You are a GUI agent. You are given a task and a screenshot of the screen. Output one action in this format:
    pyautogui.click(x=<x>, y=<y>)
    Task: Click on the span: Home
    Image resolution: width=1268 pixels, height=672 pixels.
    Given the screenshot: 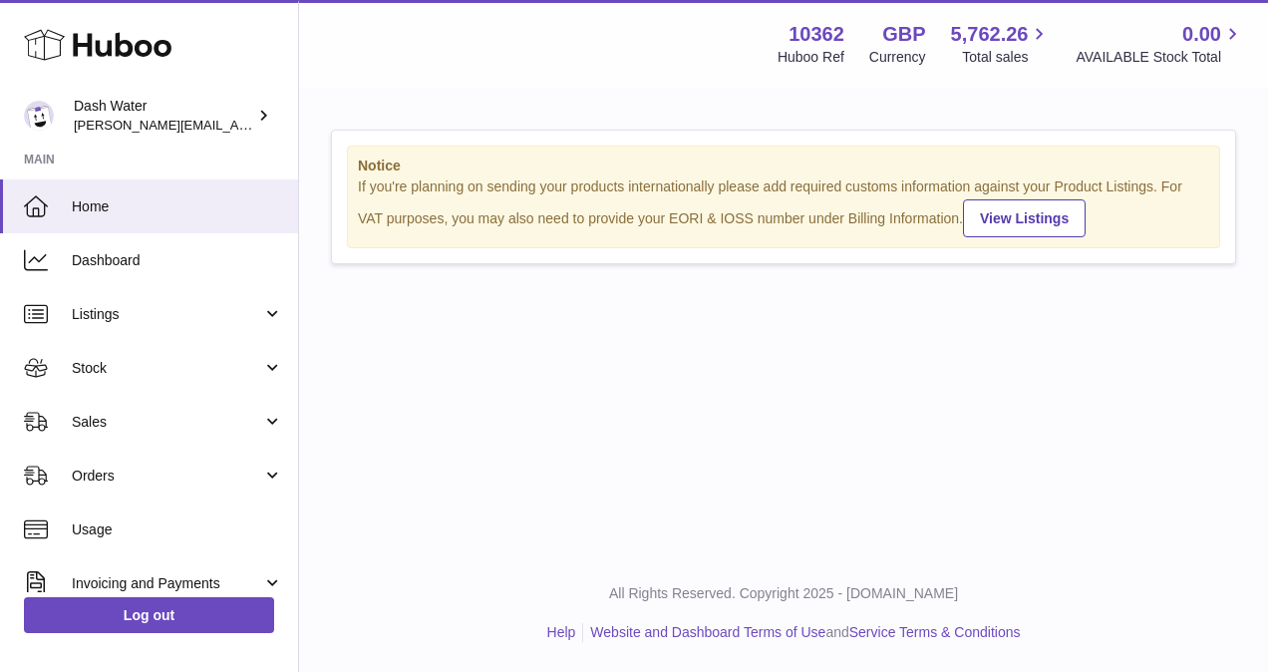 What is the action you would take?
    pyautogui.click(x=177, y=206)
    